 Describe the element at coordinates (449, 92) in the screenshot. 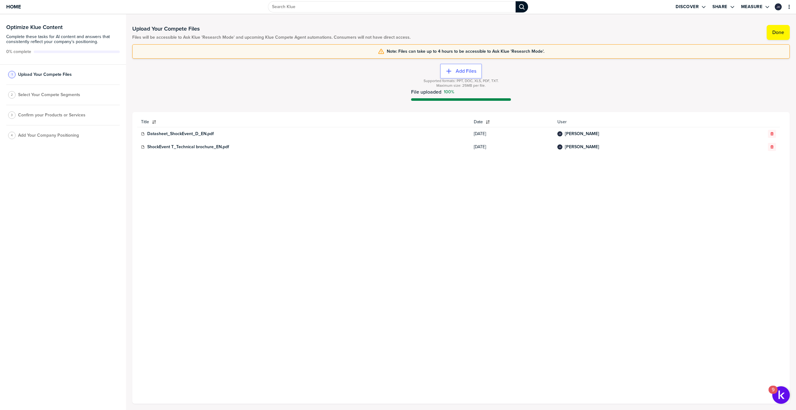

I see `span: Success` at that location.